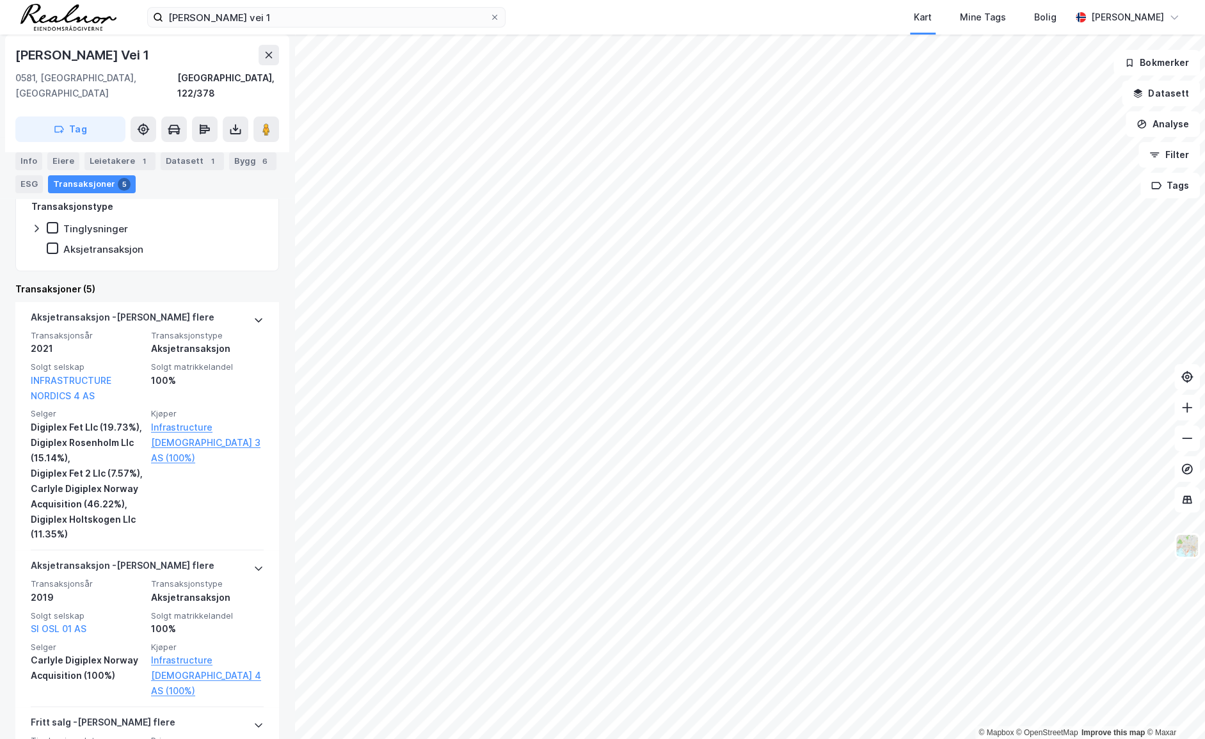 This screenshot has height=739, width=1205. What do you see at coordinates (983, 17) in the screenshot?
I see `div: Mine Tags` at bounding box center [983, 17].